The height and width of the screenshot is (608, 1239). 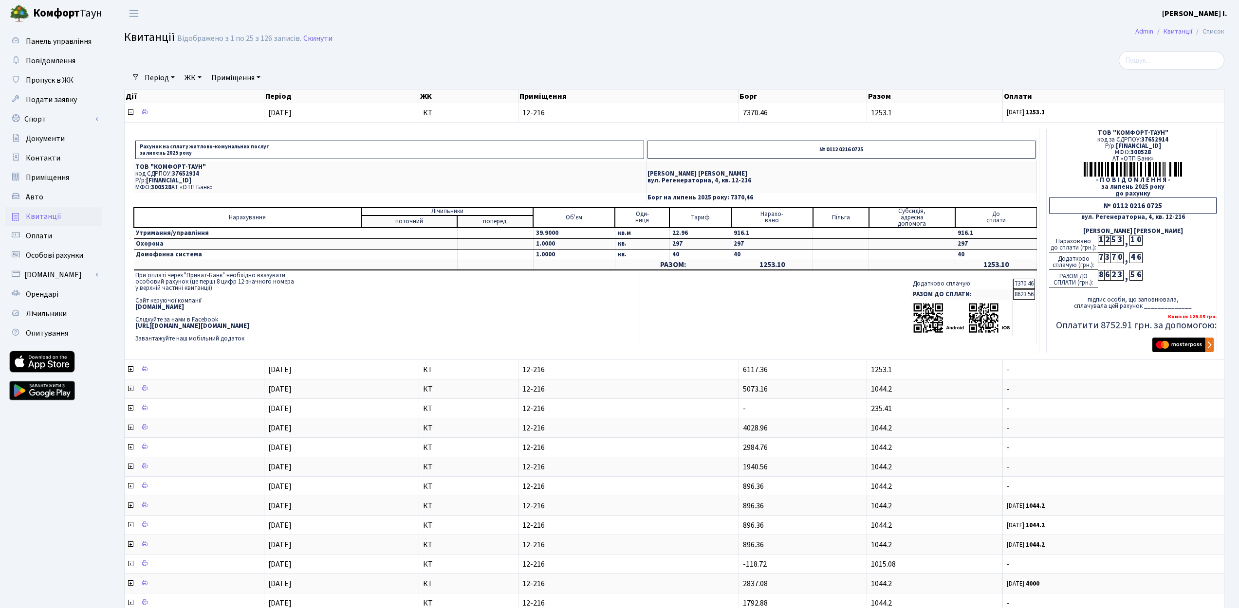 What do you see at coordinates (1132, 187) in the screenshot?
I see `div: за липень 2025 року` at bounding box center [1132, 187].